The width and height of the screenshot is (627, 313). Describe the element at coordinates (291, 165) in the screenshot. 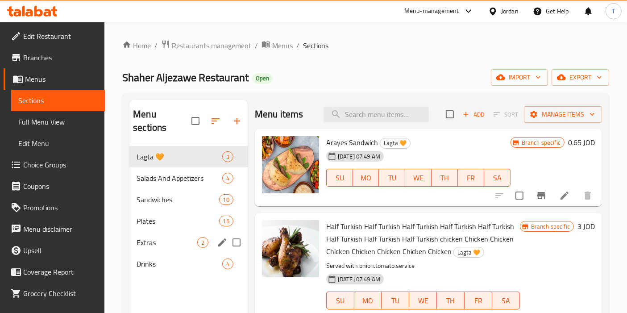

I see `img: Arayes Sandwich` at that location.